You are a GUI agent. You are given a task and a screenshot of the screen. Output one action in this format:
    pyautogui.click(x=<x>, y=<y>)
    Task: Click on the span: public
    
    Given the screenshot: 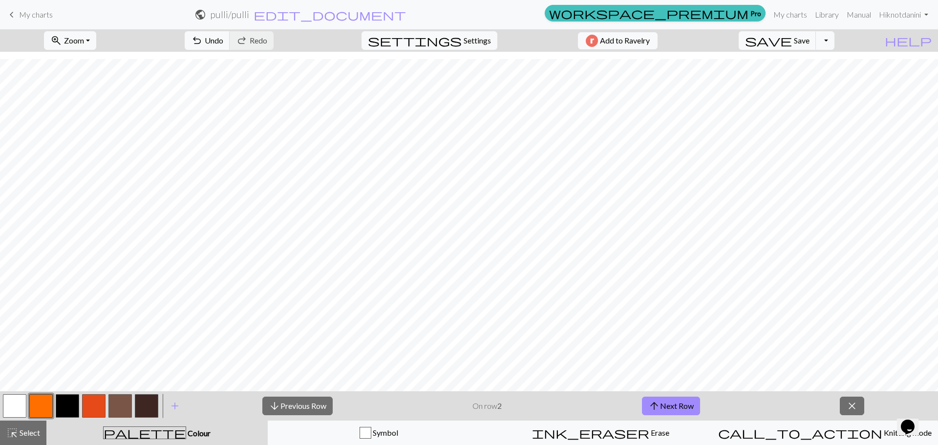 What is the action you would take?
    pyautogui.click(x=200, y=15)
    